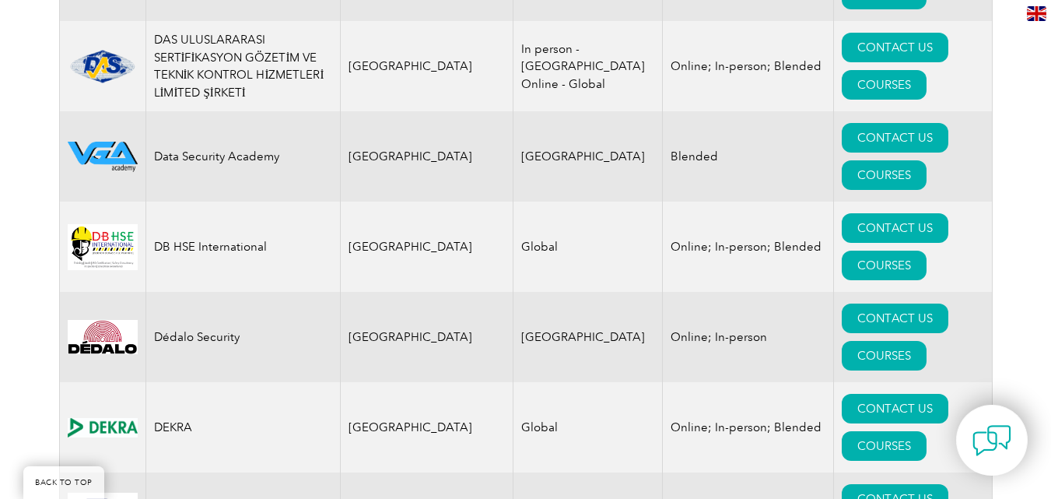  What do you see at coordinates (1037, 13) in the screenshot?
I see `img: en` at bounding box center [1037, 13].